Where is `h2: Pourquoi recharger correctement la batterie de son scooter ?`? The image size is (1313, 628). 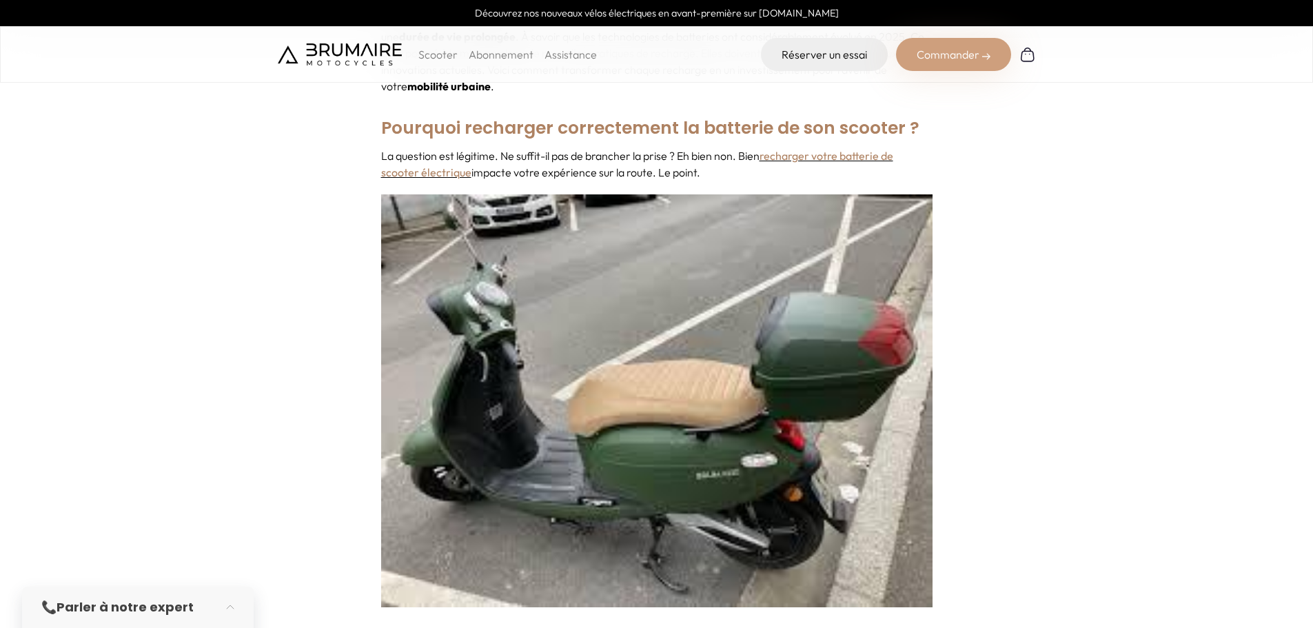 h2: Pourquoi recharger correctement la batterie de son scooter ? is located at coordinates (657, 127).